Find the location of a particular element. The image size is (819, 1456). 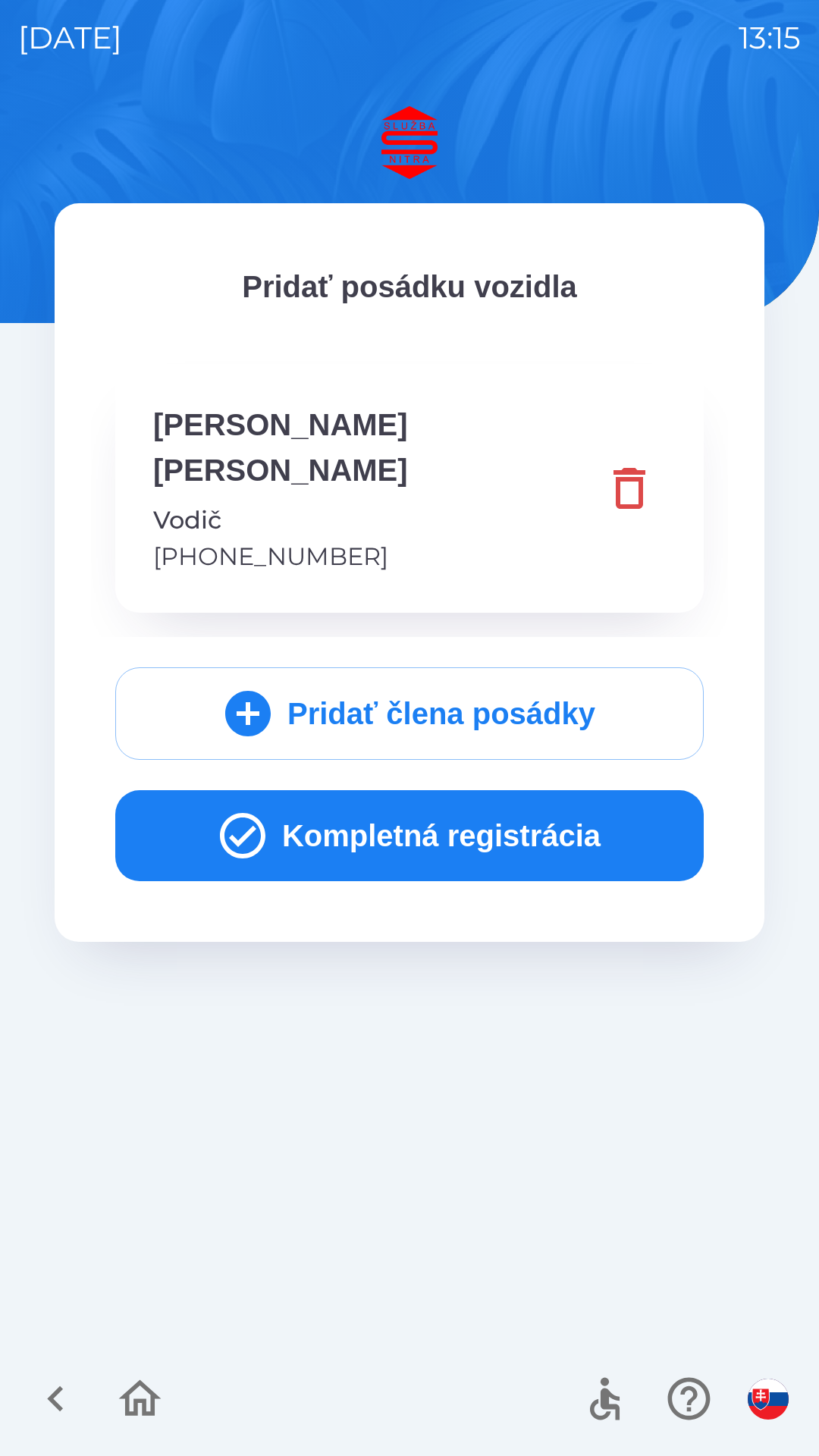

p: Pridať posádku vozidla is located at coordinates (410, 287).